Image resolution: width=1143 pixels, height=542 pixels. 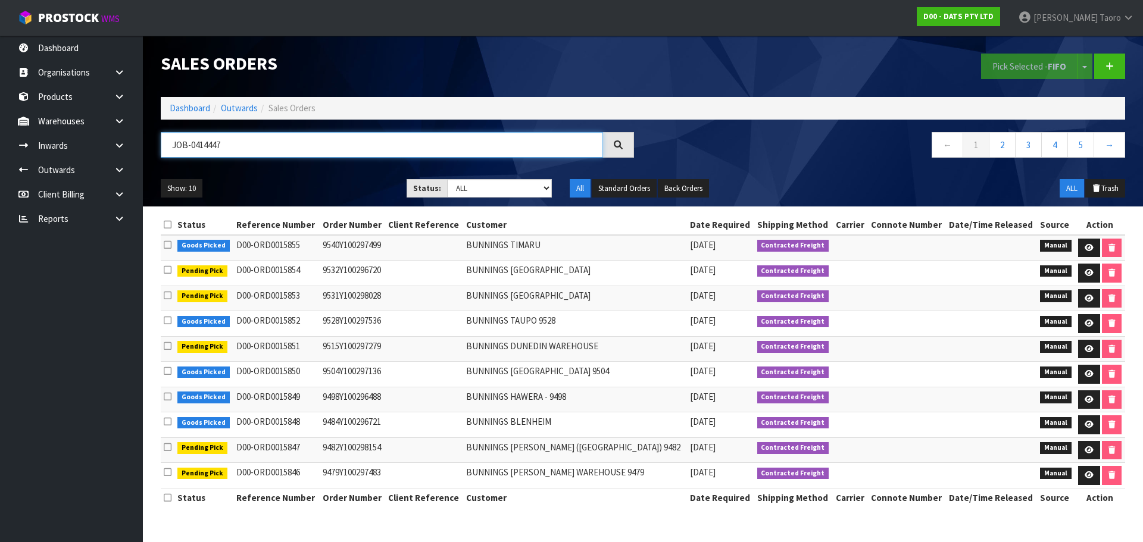 What do you see at coordinates (353, 349) in the screenshot?
I see `td: 9515Y100297279` at bounding box center [353, 349].